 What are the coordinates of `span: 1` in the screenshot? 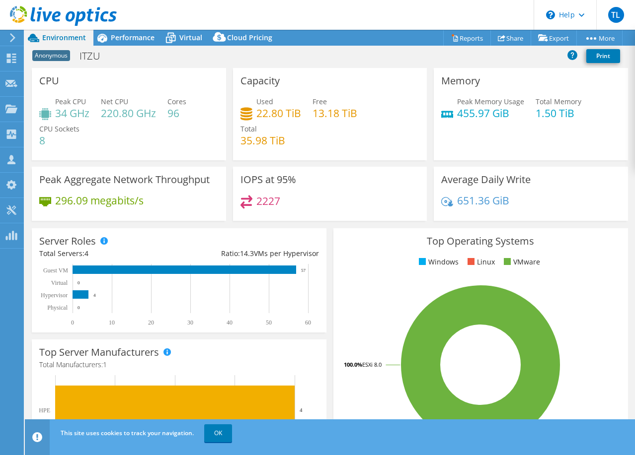 It's located at (105, 364).